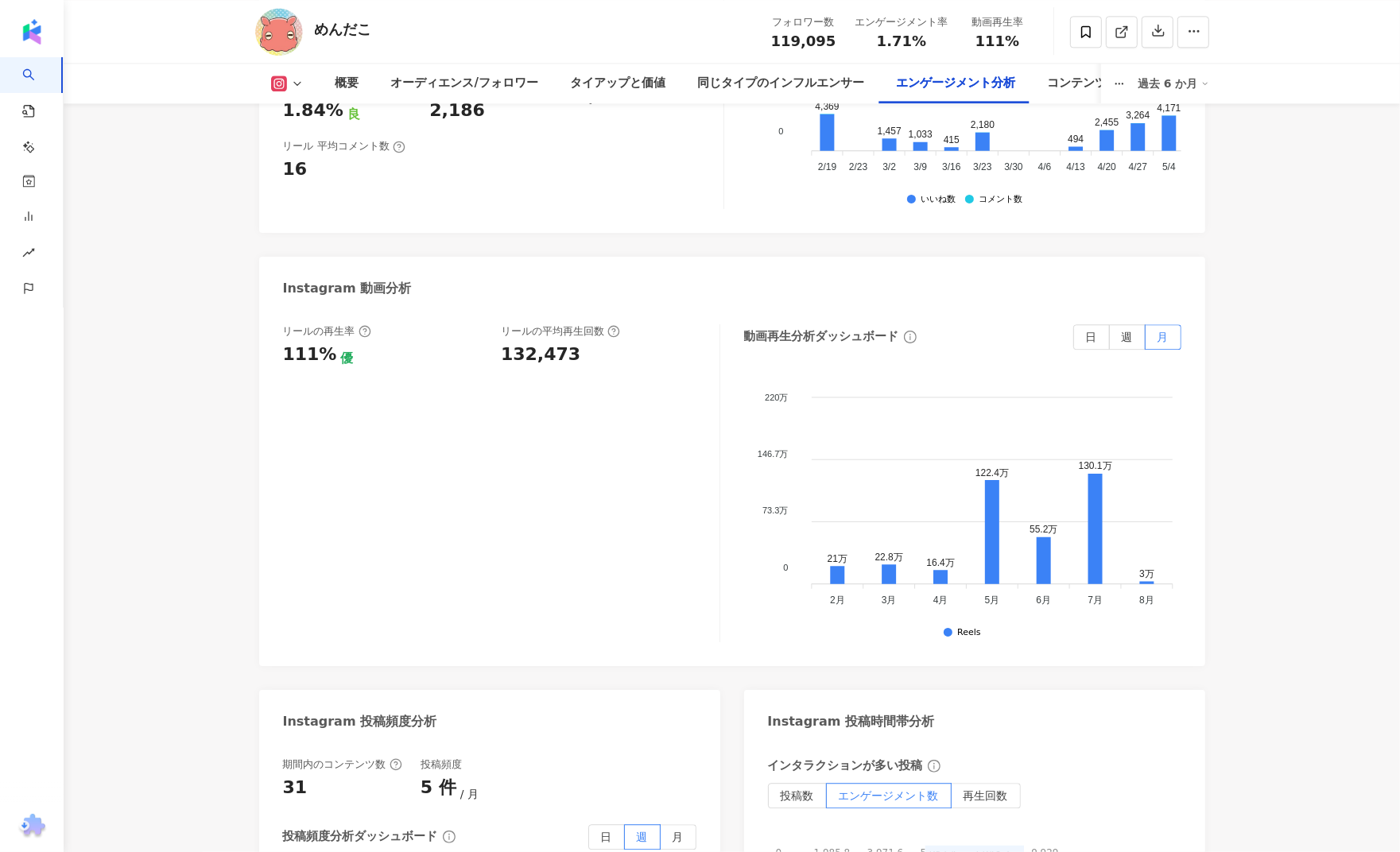 The width and height of the screenshot is (1400, 852). Describe the element at coordinates (888, 600) in the screenshot. I see `tspan: 3月` at that location.